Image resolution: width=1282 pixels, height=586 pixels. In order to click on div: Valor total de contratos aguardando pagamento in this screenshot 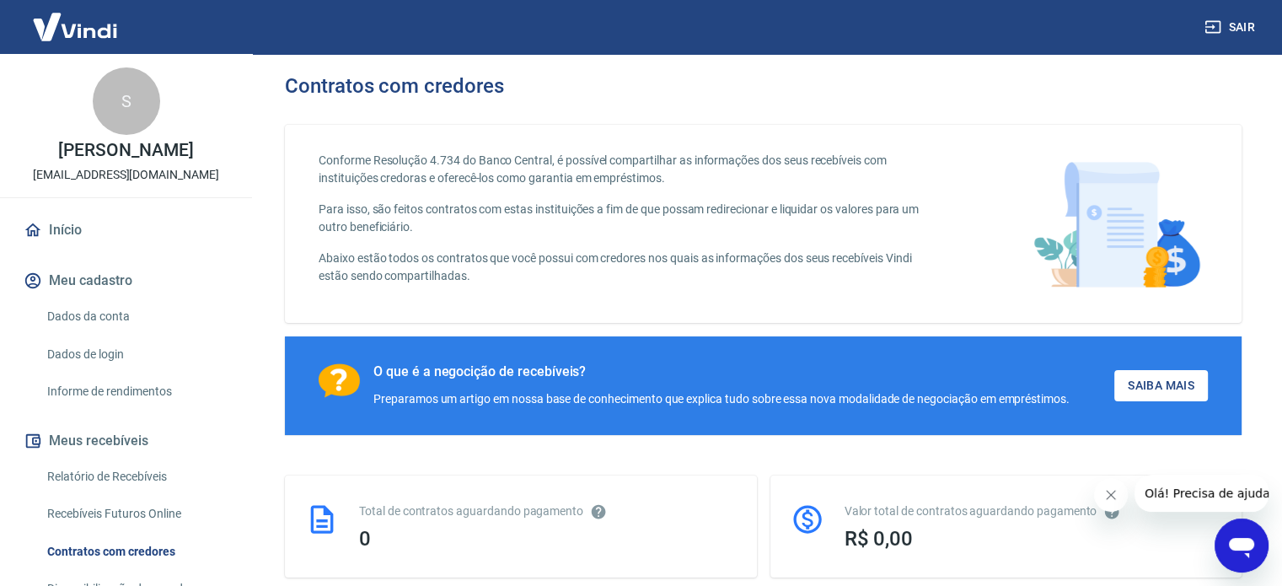, I will do `click(1034, 511)`.